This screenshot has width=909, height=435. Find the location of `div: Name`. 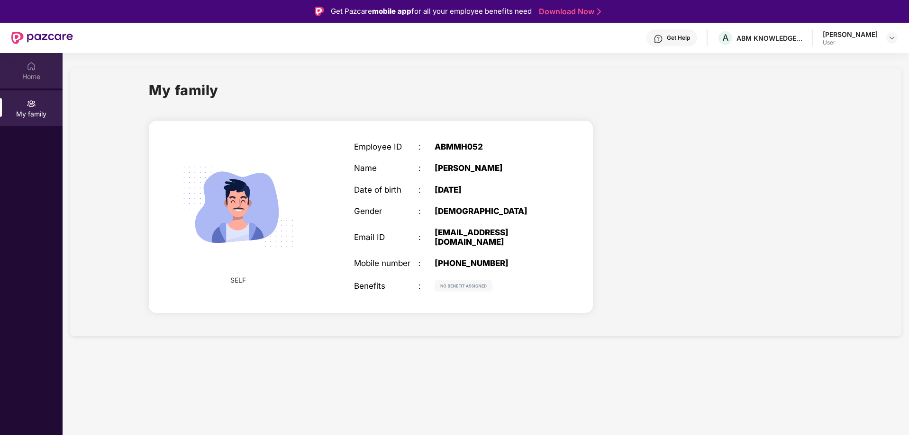

div: Name is located at coordinates (386, 168).